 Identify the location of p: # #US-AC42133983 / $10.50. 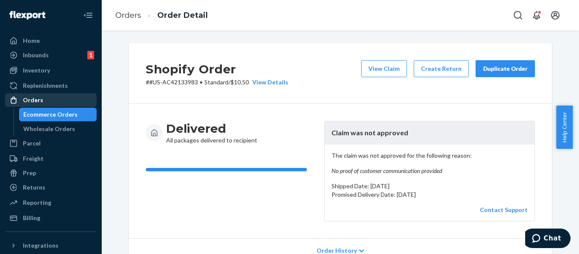
(217, 82).